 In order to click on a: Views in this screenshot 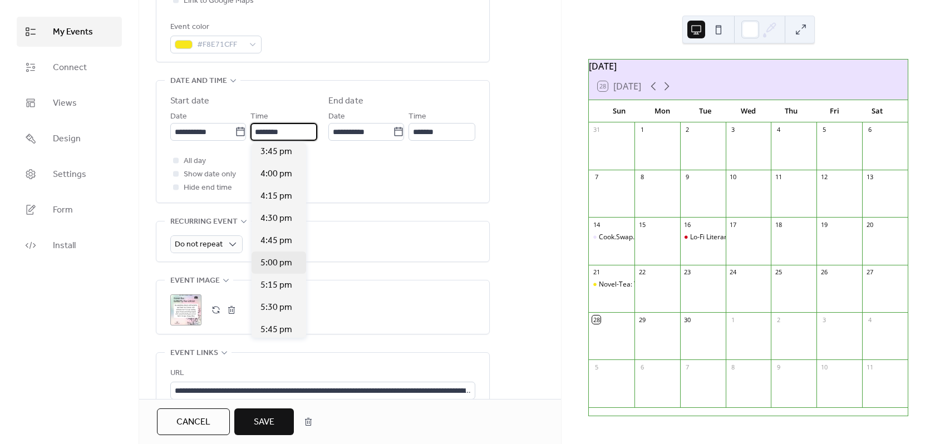, I will do `click(69, 103)`.